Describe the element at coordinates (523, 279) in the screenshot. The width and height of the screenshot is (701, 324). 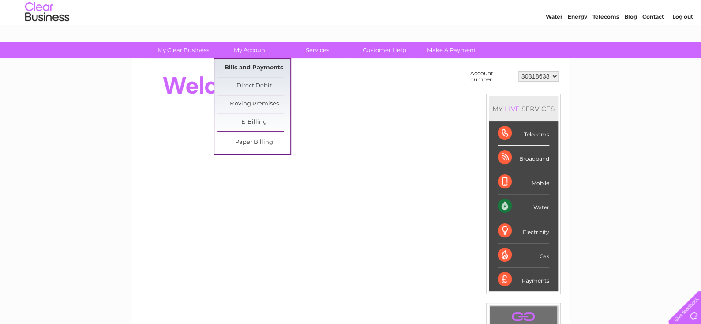
I see `div: Payments` at that location.